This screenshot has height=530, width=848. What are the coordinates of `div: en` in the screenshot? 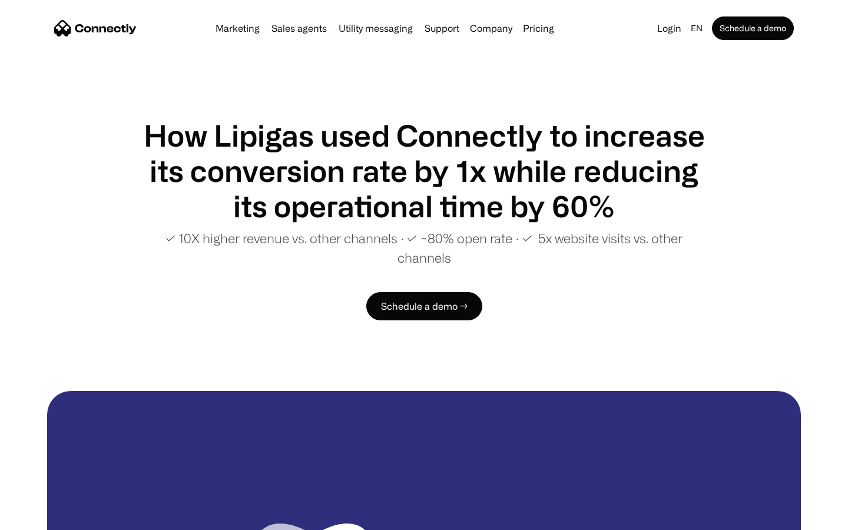 It's located at (697, 28).